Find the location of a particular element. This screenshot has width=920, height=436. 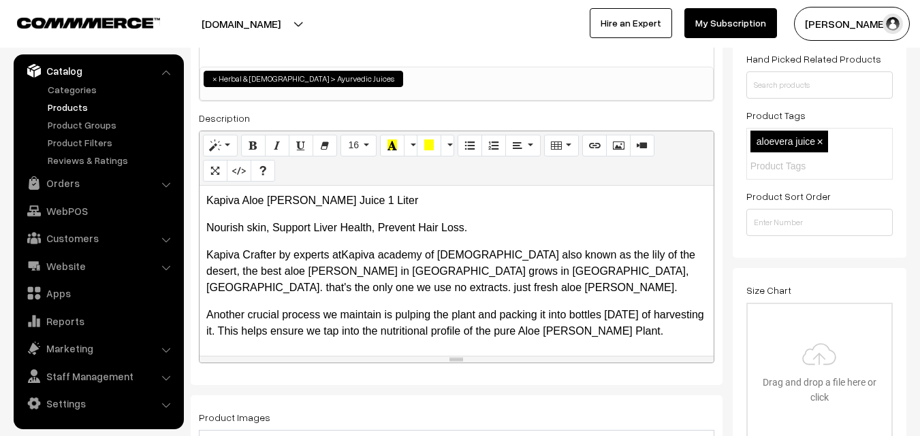

button: Table is located at coordinates (561, 146).